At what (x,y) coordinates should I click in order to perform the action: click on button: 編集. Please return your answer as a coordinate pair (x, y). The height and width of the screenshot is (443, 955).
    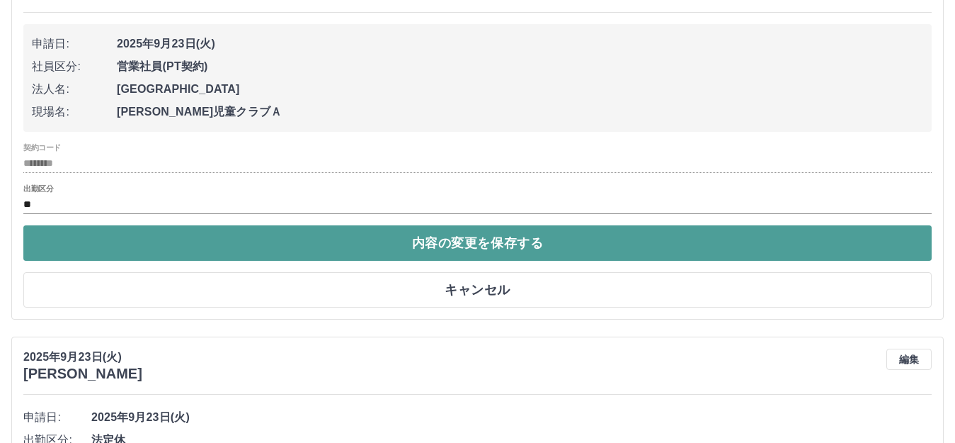
    Looking at the image, I should click on (909, 359).